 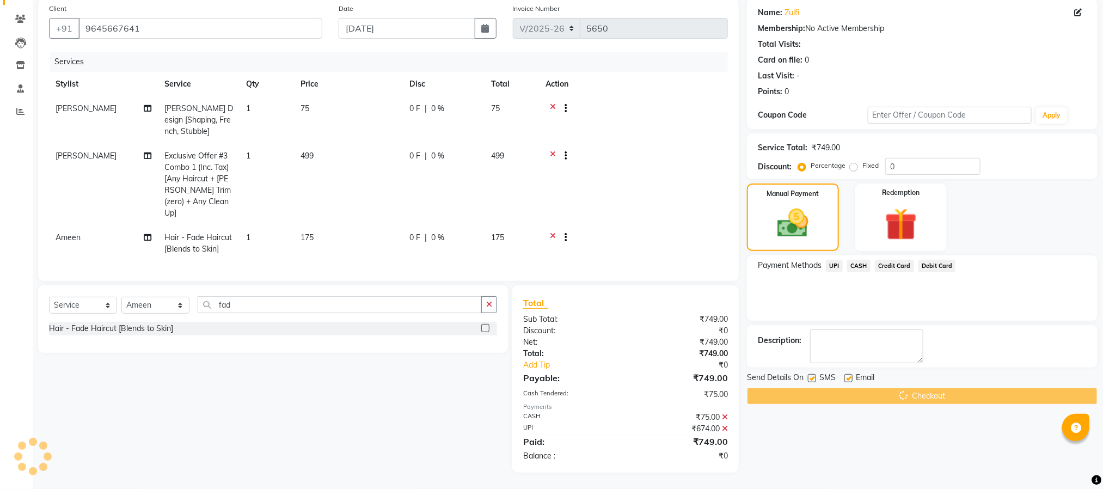 What do you see at coordinates (779, 340) in the screenshot?
I see `div: Description:` at bounding box center [779, 340].